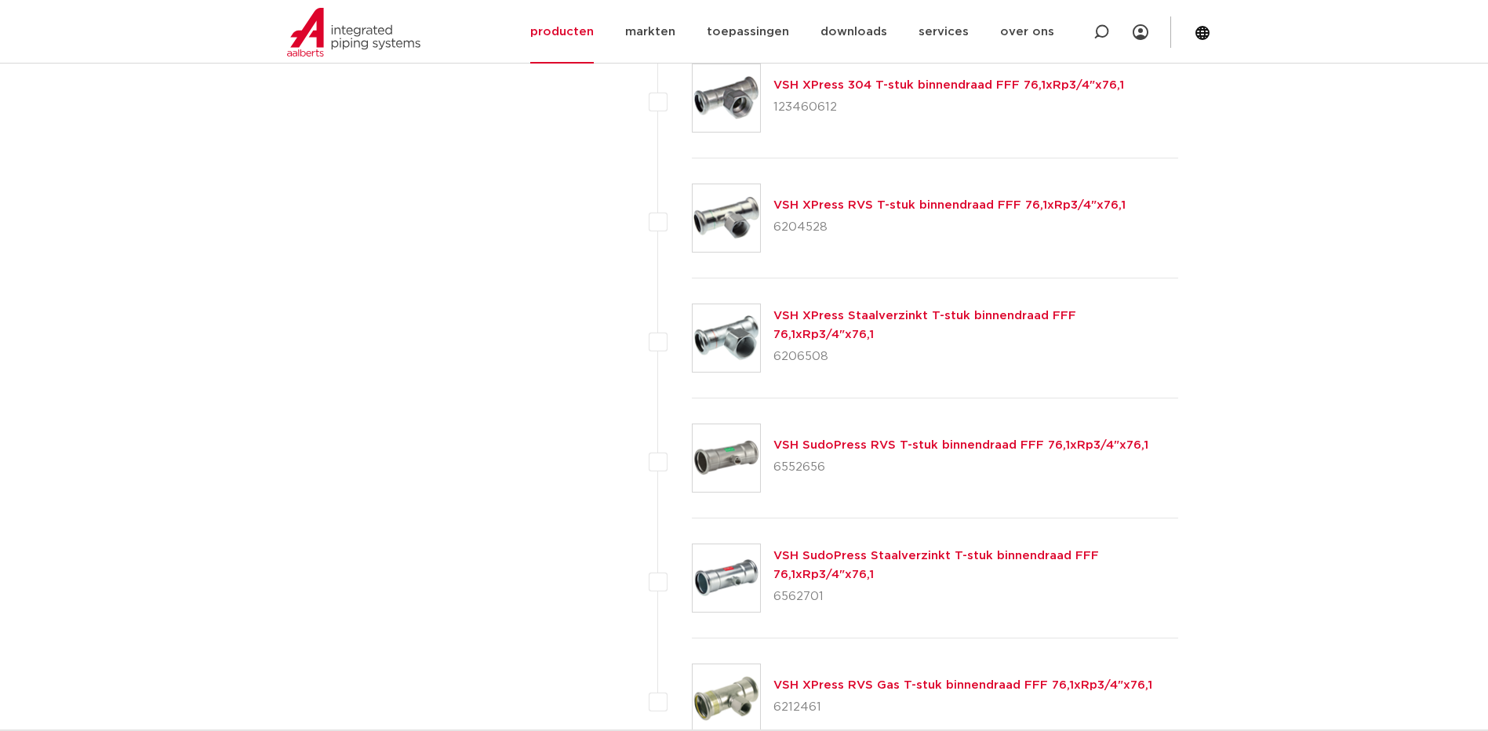  Describe the element at coordinates (936, 565) in the screenshot. I see `a: VSH SudoPress Staalverzinkt T-stuk binnendraad FFF 76,1xRp3/4"x76,1` at that location.